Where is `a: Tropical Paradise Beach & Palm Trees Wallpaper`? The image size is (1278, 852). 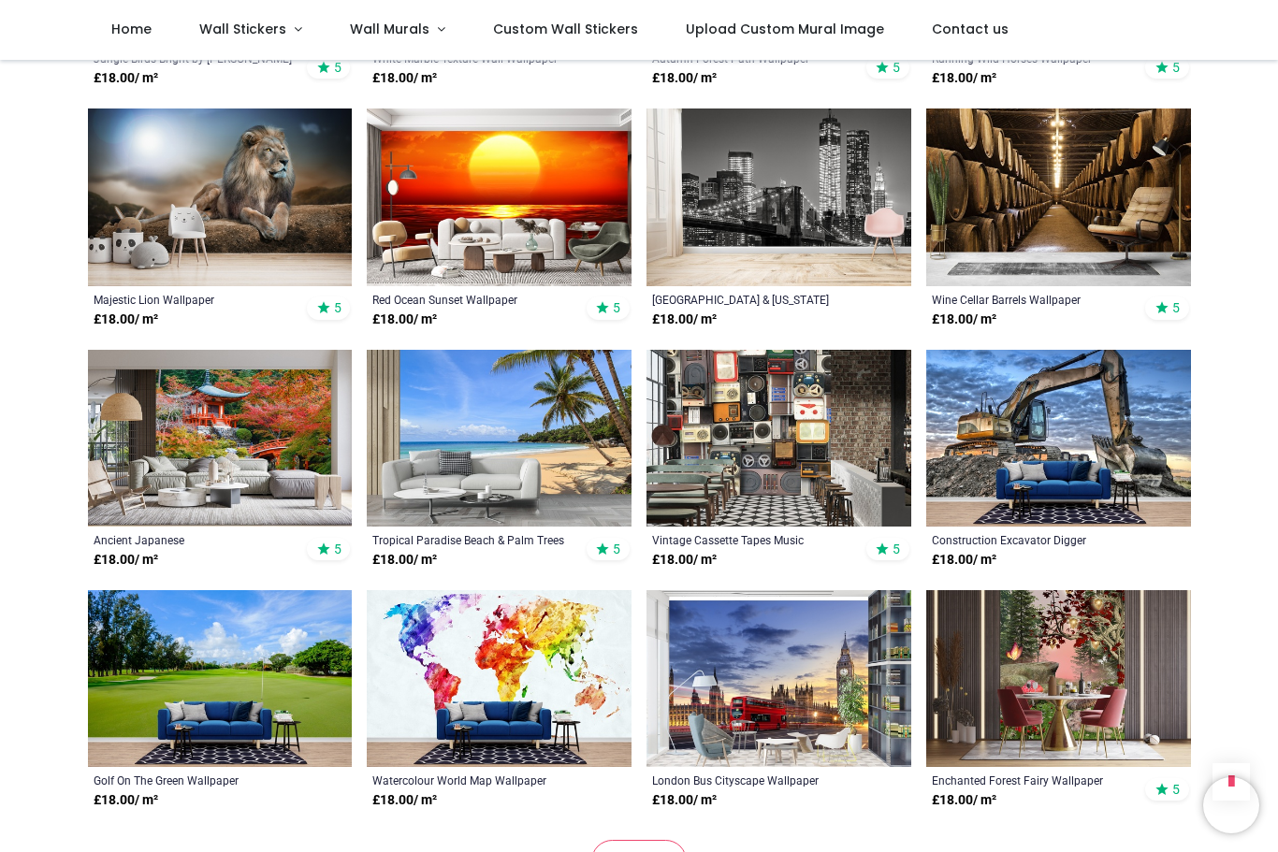
a: Tropical Paradise Beach & Palm Trees Wallpaper is located at coordinates (473, 540).